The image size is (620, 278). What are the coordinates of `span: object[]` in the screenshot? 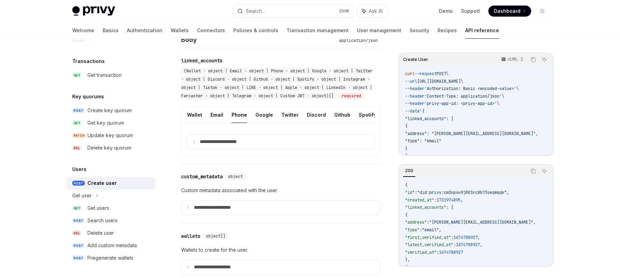 It's located at (216, 236).